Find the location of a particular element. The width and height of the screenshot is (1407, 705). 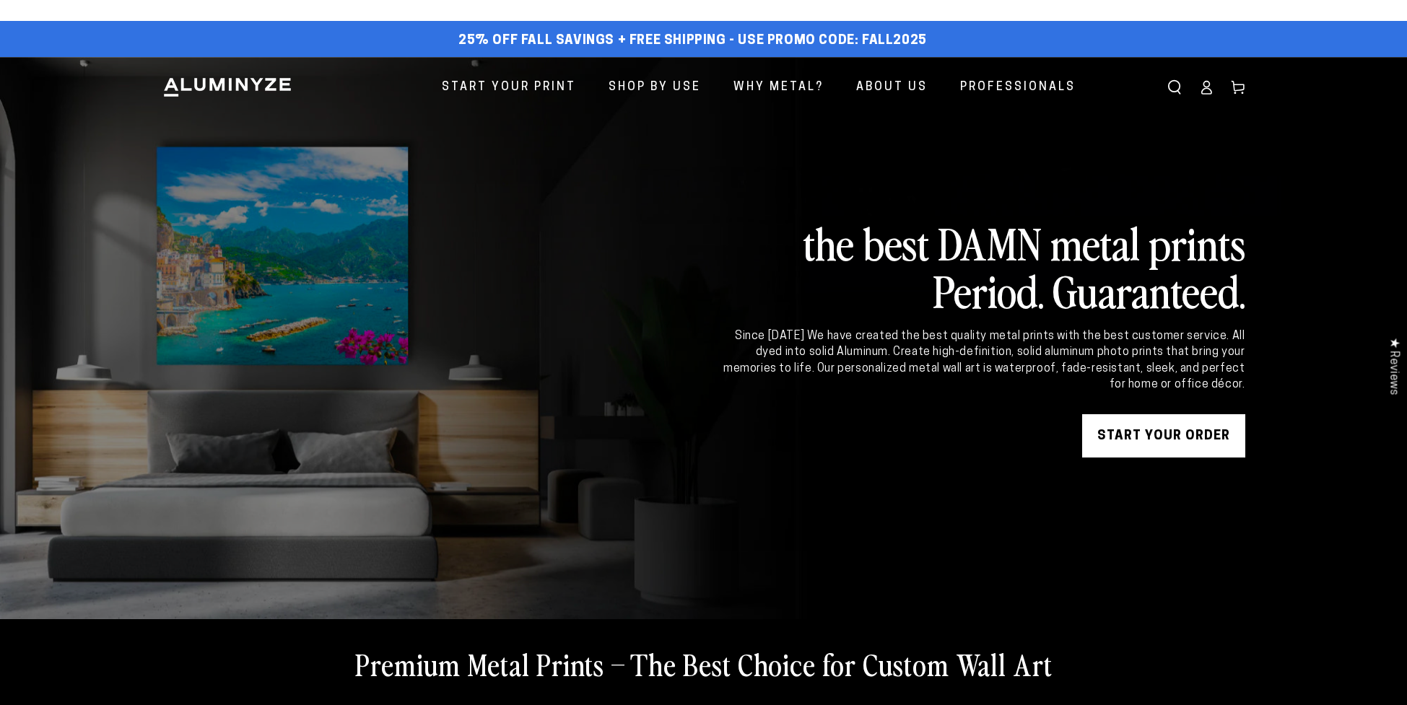

span: 25% off FALL Savings + Free Shipping - Use Promo Code: FALL2025 is located at coordinates (692, 41).